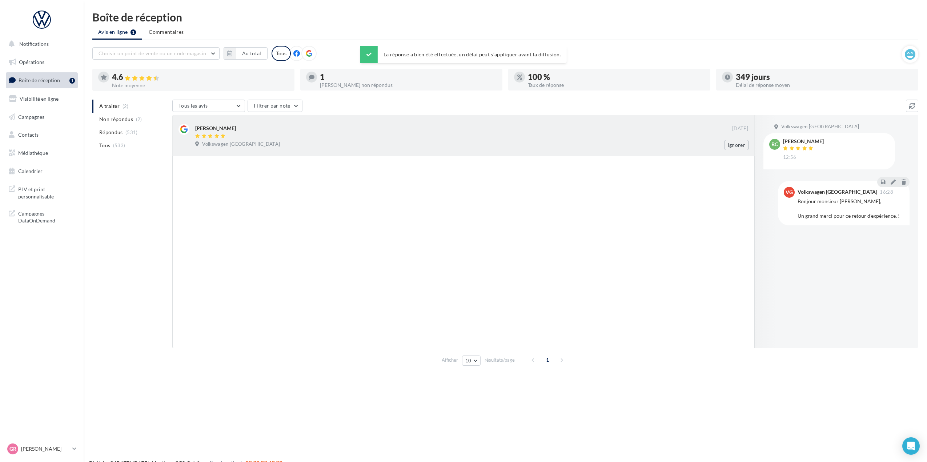 The height and width of the screenshot is (462, 927). Describe the element at coordinates (616, 77) in the screenshot. I see `div: 100 %` at that location.